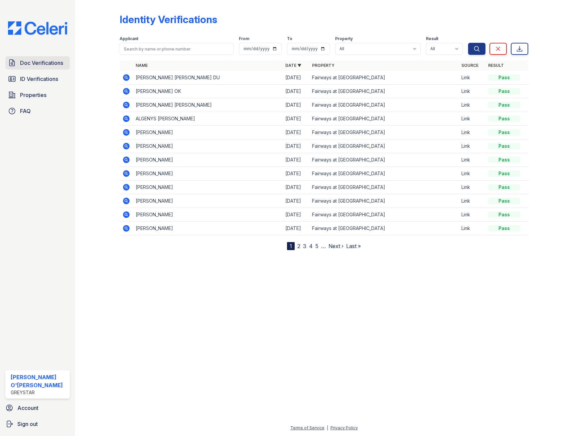  Describe the element at coordinates (142, 65) in the screenshot. I see `a: Name` at that location.